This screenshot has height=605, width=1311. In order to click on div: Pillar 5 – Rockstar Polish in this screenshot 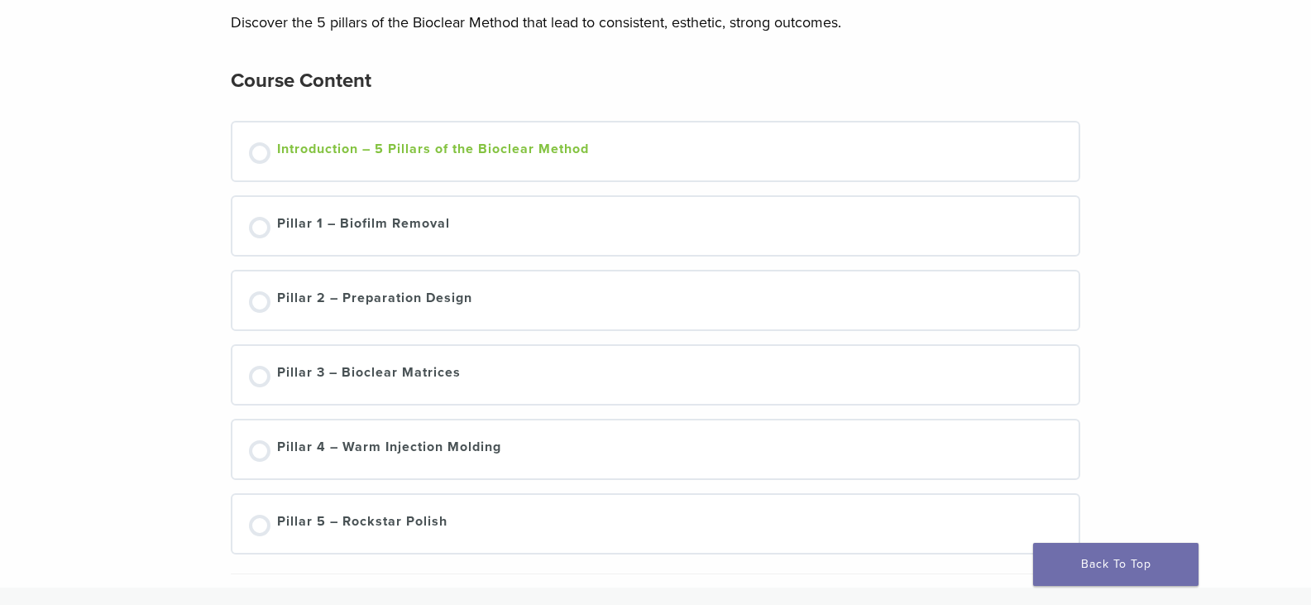, I will do `click(362, 524)`.